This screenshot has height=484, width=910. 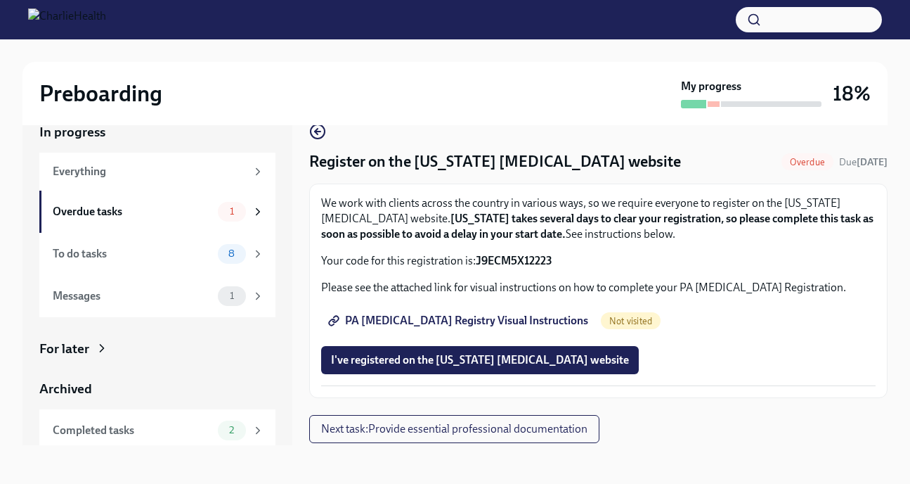 I want to click on div: For later, so click(x=64, y=349).